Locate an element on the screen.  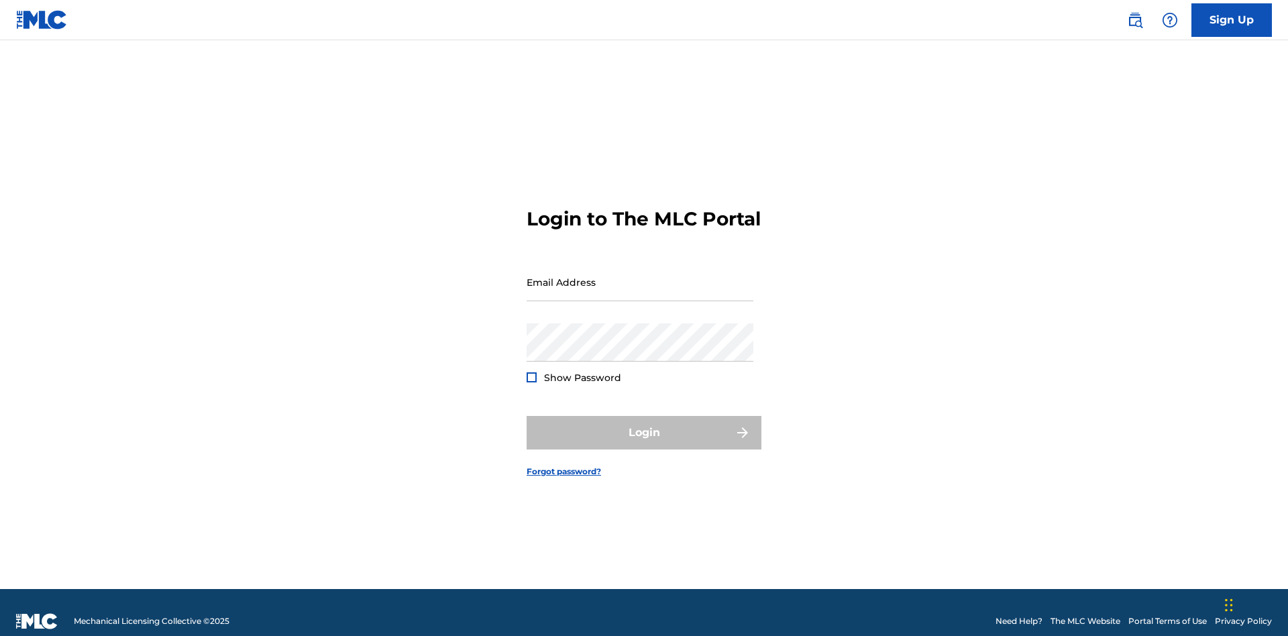
a: Portal Terms of Use is located at coordinates (1167, 621).